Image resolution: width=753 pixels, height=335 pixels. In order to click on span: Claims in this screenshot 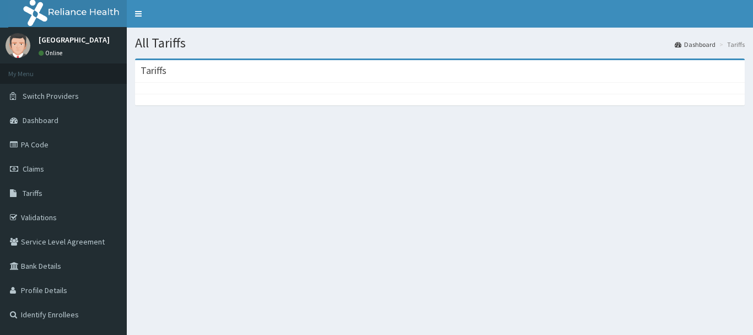, I will do `click(33, 169)`.